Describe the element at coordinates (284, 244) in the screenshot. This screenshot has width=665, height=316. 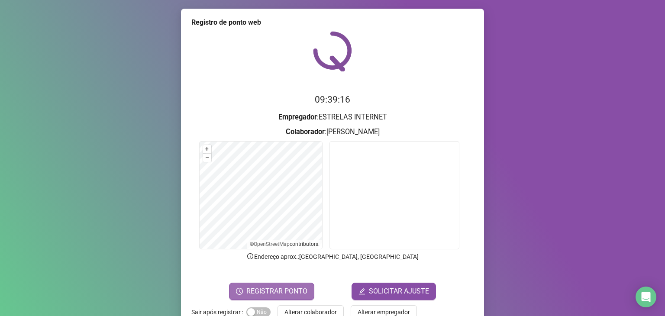
I see `li: © contributors.` at that location.